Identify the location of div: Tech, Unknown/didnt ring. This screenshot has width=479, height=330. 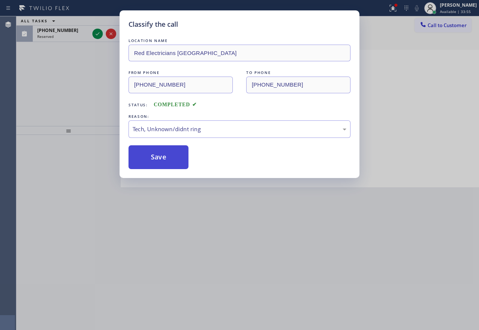
(239, 129).